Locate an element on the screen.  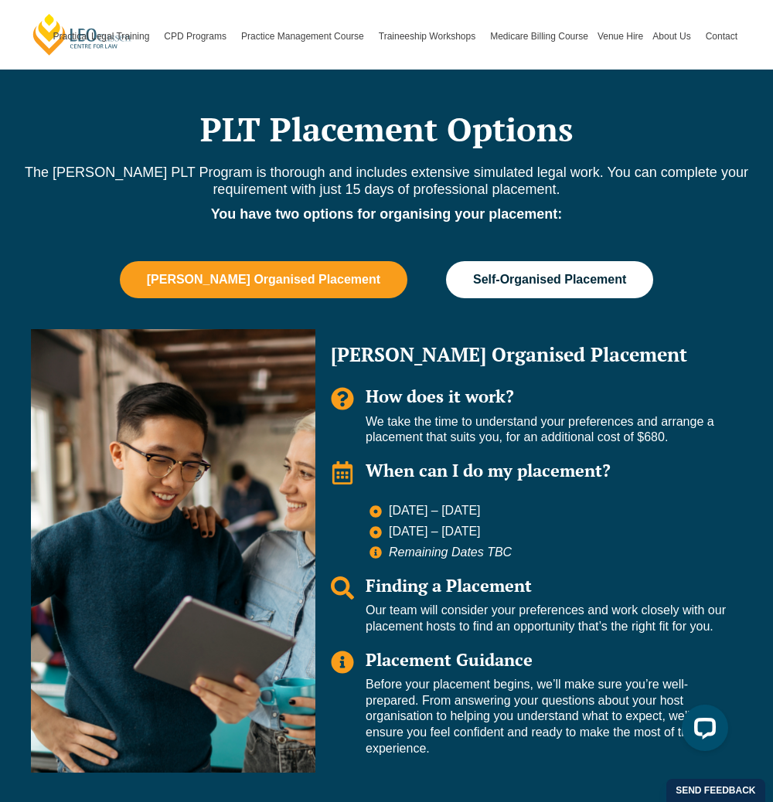
span: Self-Organised Placement is located at coordinates (549, 280).